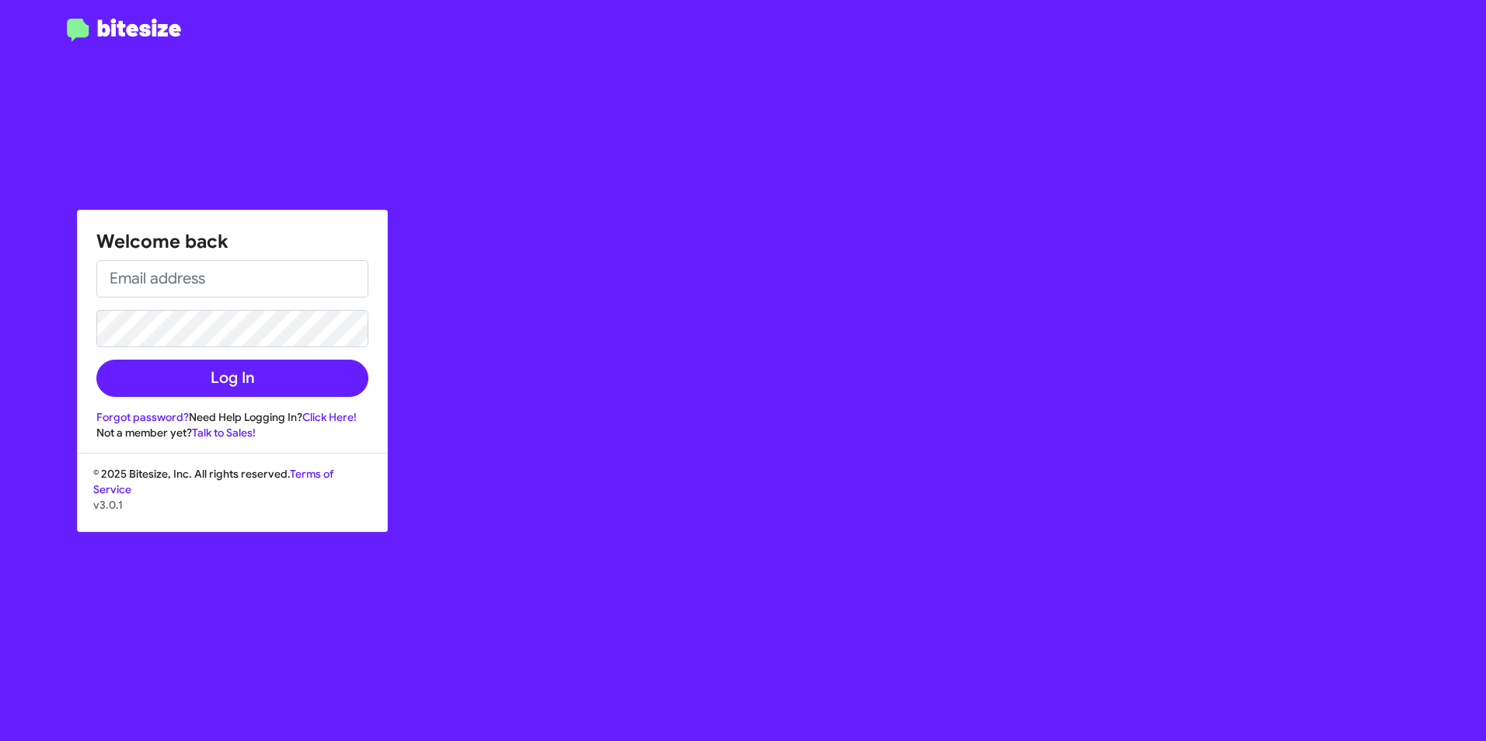 This screenshot has width=1486, height=741. What do you see at coordinates (232, 279) in the screenshot?
I see `input: Email address` at bounding box center [232, 279].